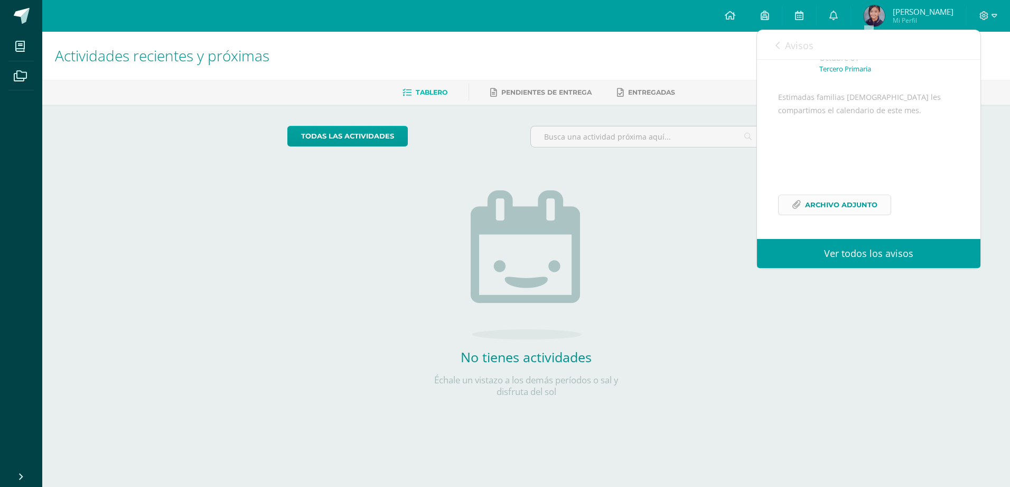 The image size is (1010, 487). What do you see at coordinates (425, 92) in the screenshot?
I see `a: Tablero` at bounding box center [425, 92].